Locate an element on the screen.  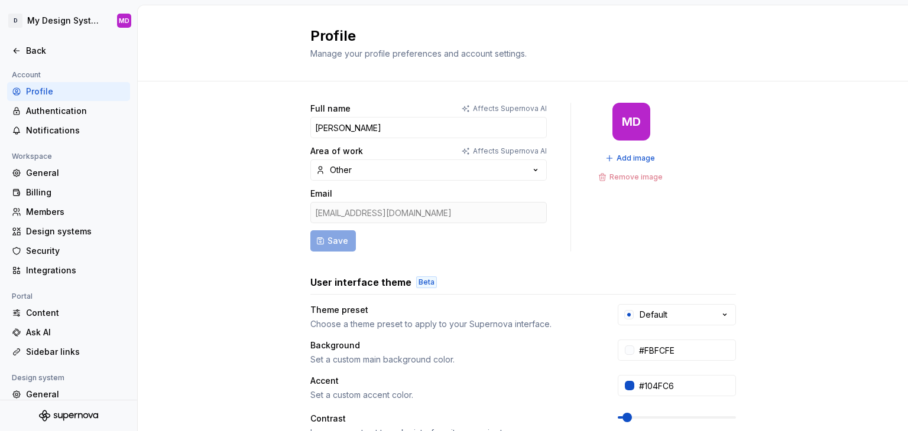
div: Members is located at coordinates (76, 212).